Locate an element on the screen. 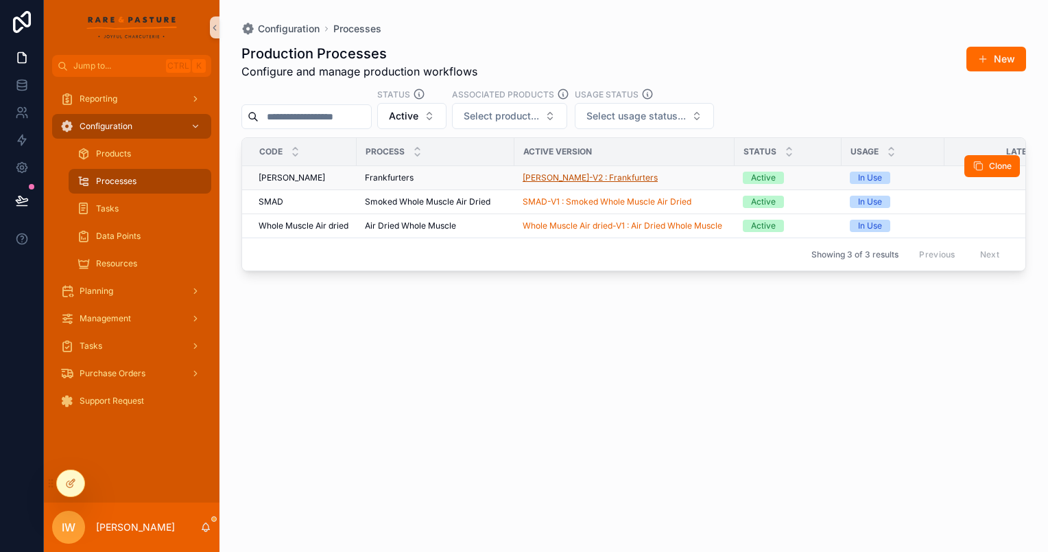 This screenshot has width=1048, height=552. span: Active is located at coordinates (403, 116).